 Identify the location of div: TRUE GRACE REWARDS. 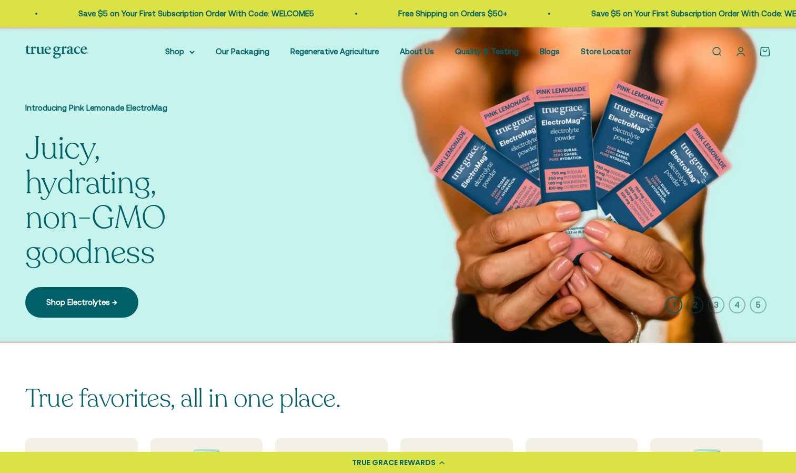
(394, 462).